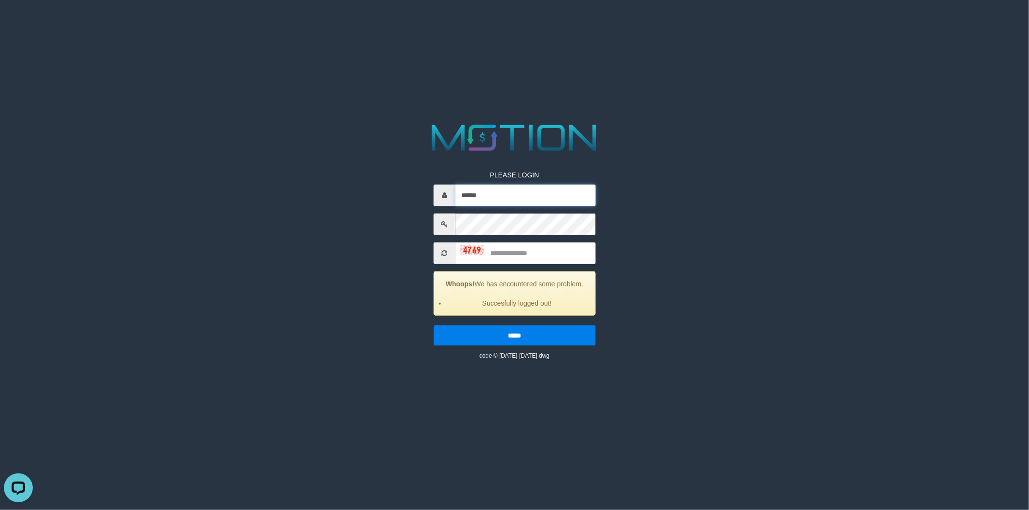 Image resolution: width=1029 pixels, height=510 pixels. What do you see at coordinates (472, 250) in the screenshot?
I see `img: captcha` at bounding box center [472, 250].